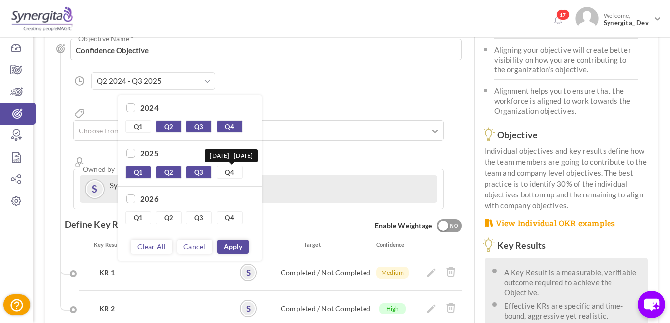 The height and width of the screenshot is (323, 670). Describe the element at coordinates (454, 226) in the screenshot. I see `div: NO` at that location.